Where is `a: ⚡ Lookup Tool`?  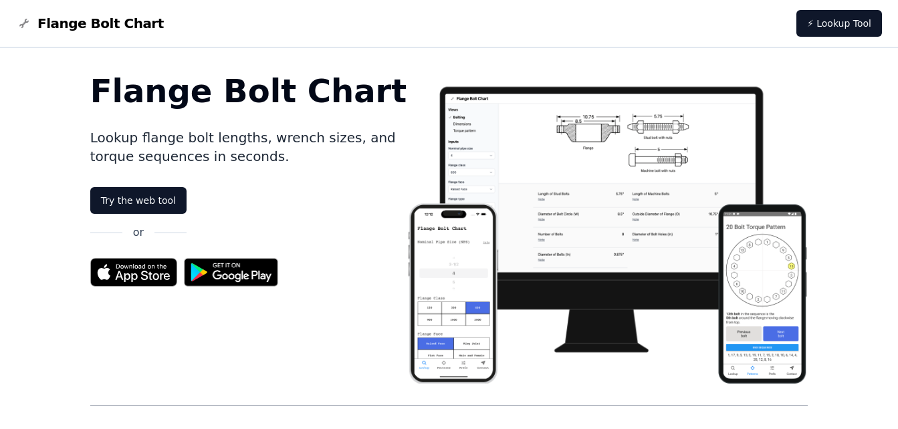
a: ⚡ Lookup Tool is located at coordinates (839, 23).